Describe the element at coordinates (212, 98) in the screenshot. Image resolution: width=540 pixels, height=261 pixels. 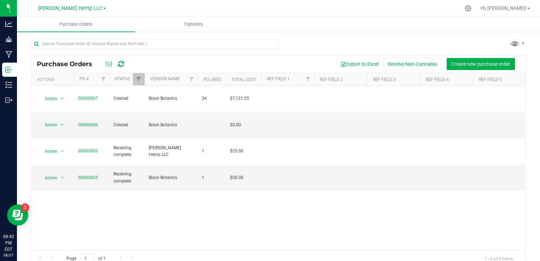
I see `span: 34` at that location.